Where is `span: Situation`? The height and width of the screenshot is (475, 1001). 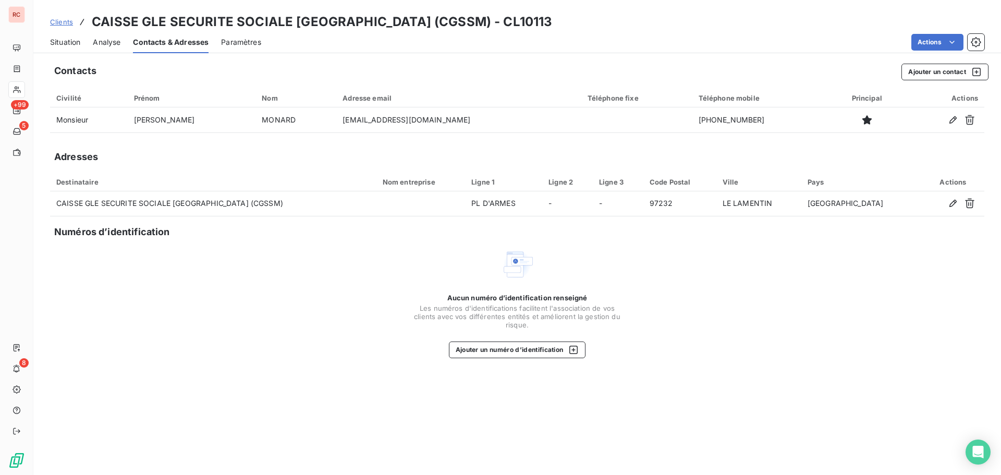 span: Situation is located at coordinates (65, 42).